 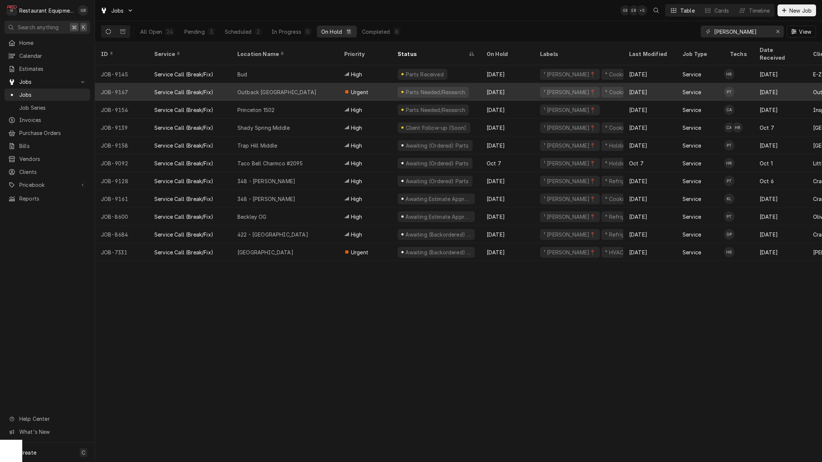 What do you see at coordinates (122, 128) in the screenshot?
I see `div: JOB-9139` at bounding box center [122, 128].